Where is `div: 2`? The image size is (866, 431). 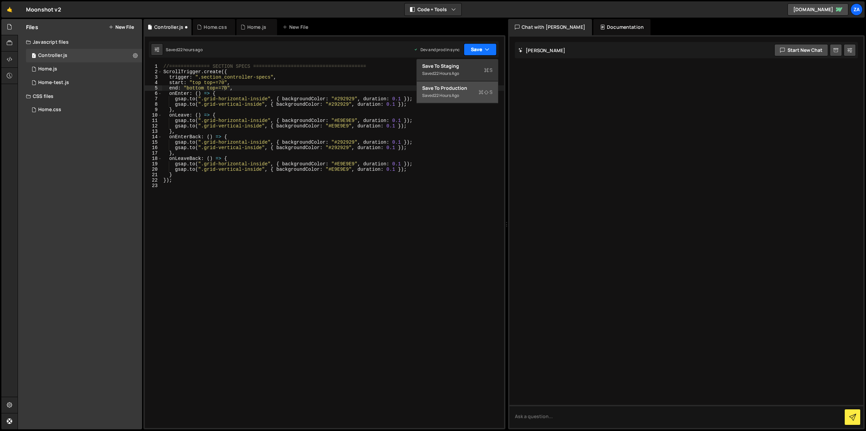 div: 2 is located at coordinates (153, 72).